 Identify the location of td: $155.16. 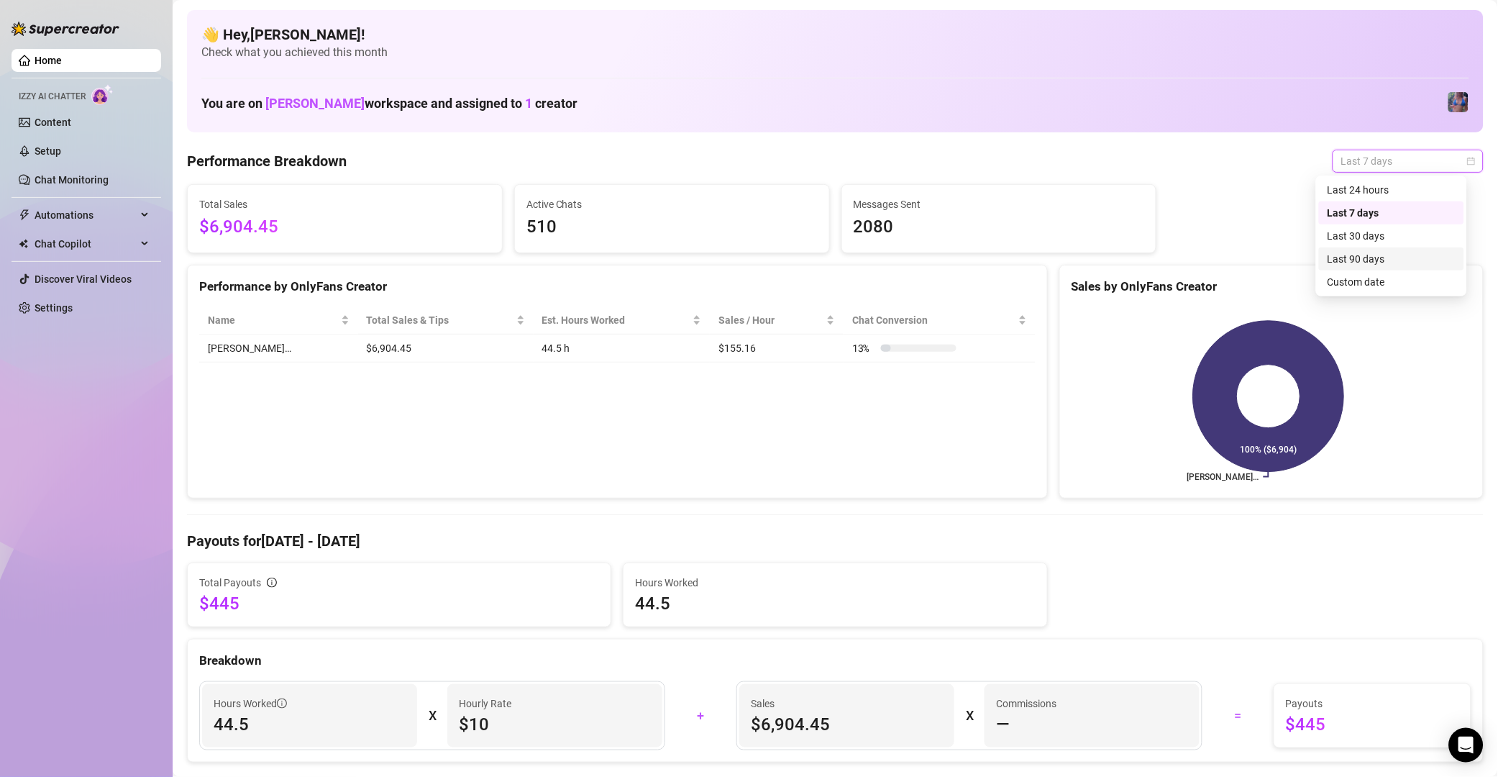
(777, 348).